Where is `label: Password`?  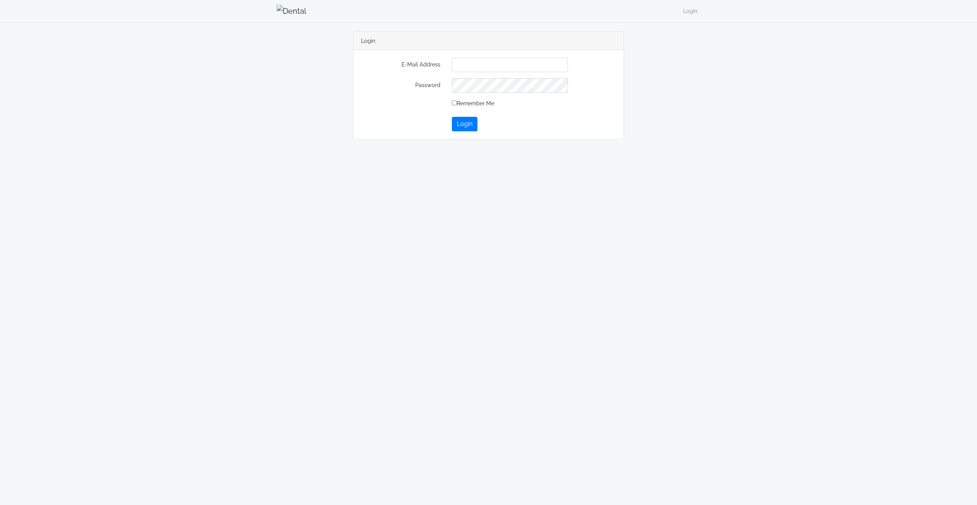 label: Password is located at coordinates (403, 85).